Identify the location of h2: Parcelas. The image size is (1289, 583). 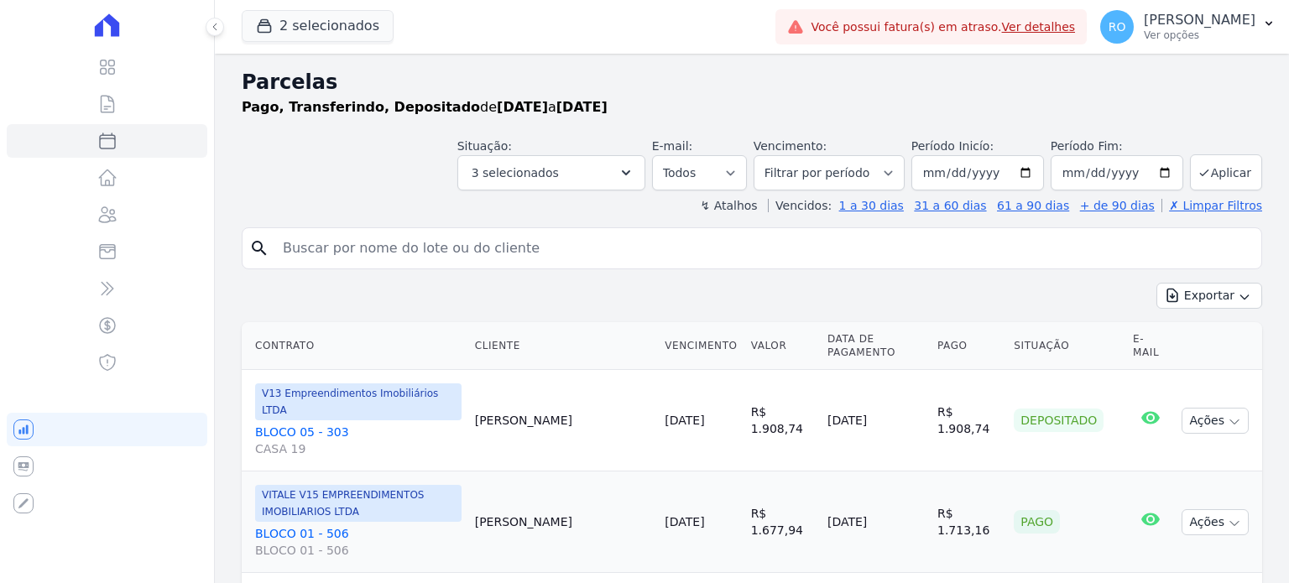
(752, 82).